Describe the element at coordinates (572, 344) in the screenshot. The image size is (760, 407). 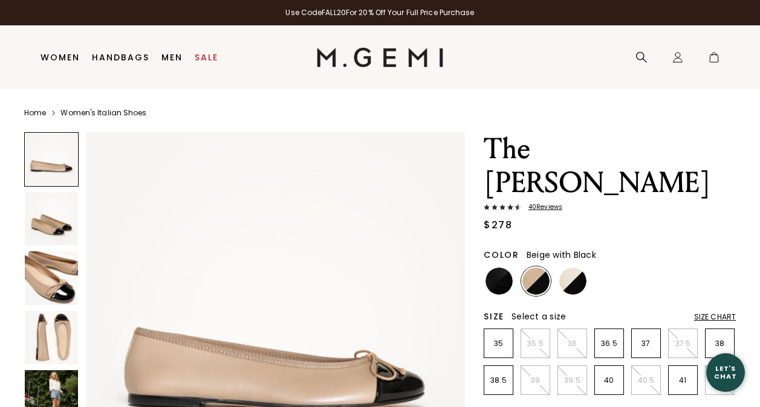
I see `p: 36` at that location.